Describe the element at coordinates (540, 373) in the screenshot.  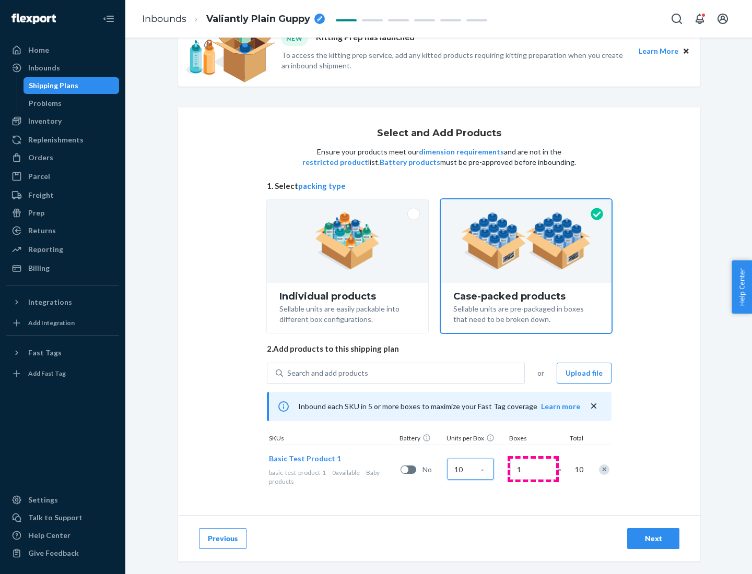
I see `span: or` at that location.